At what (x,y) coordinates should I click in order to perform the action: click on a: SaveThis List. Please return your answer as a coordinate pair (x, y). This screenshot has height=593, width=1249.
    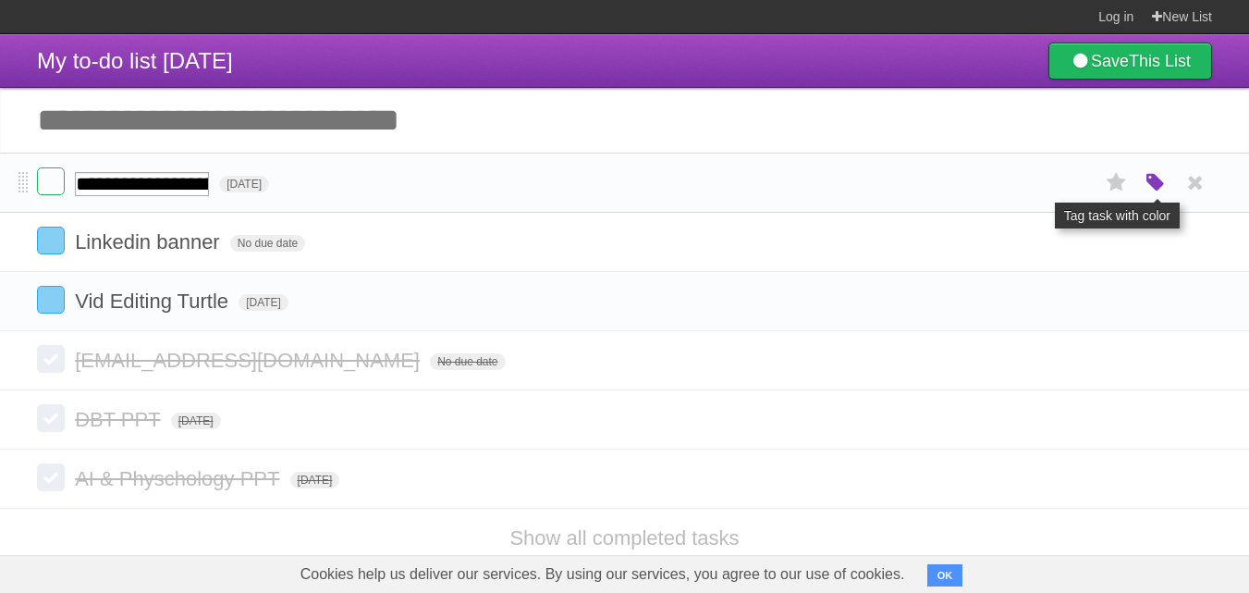
    Looking at the image, I should click on (1130, 61).